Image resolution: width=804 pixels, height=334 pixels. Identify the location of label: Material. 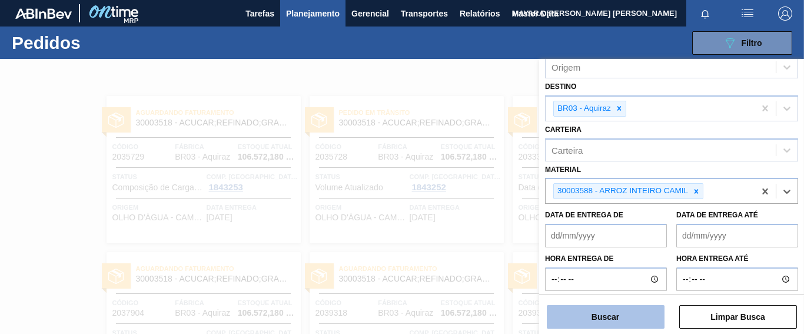
(563, 170).